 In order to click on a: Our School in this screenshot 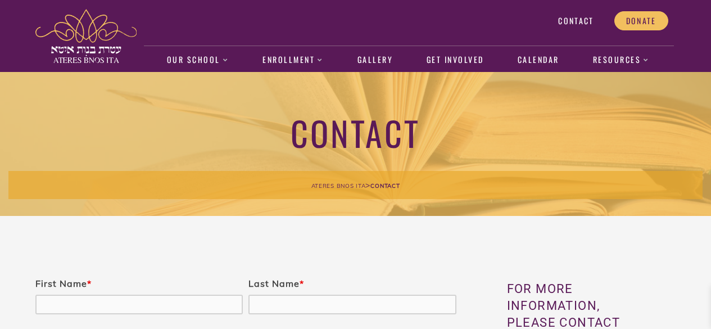, I will do `click(197, 60)`.